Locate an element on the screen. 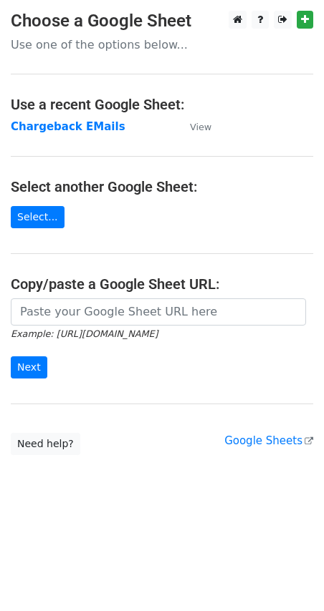 The width and height of the screenshot is (324, 611). input: Paste your Google Sheet URL here is located at coordinates (158, 312).